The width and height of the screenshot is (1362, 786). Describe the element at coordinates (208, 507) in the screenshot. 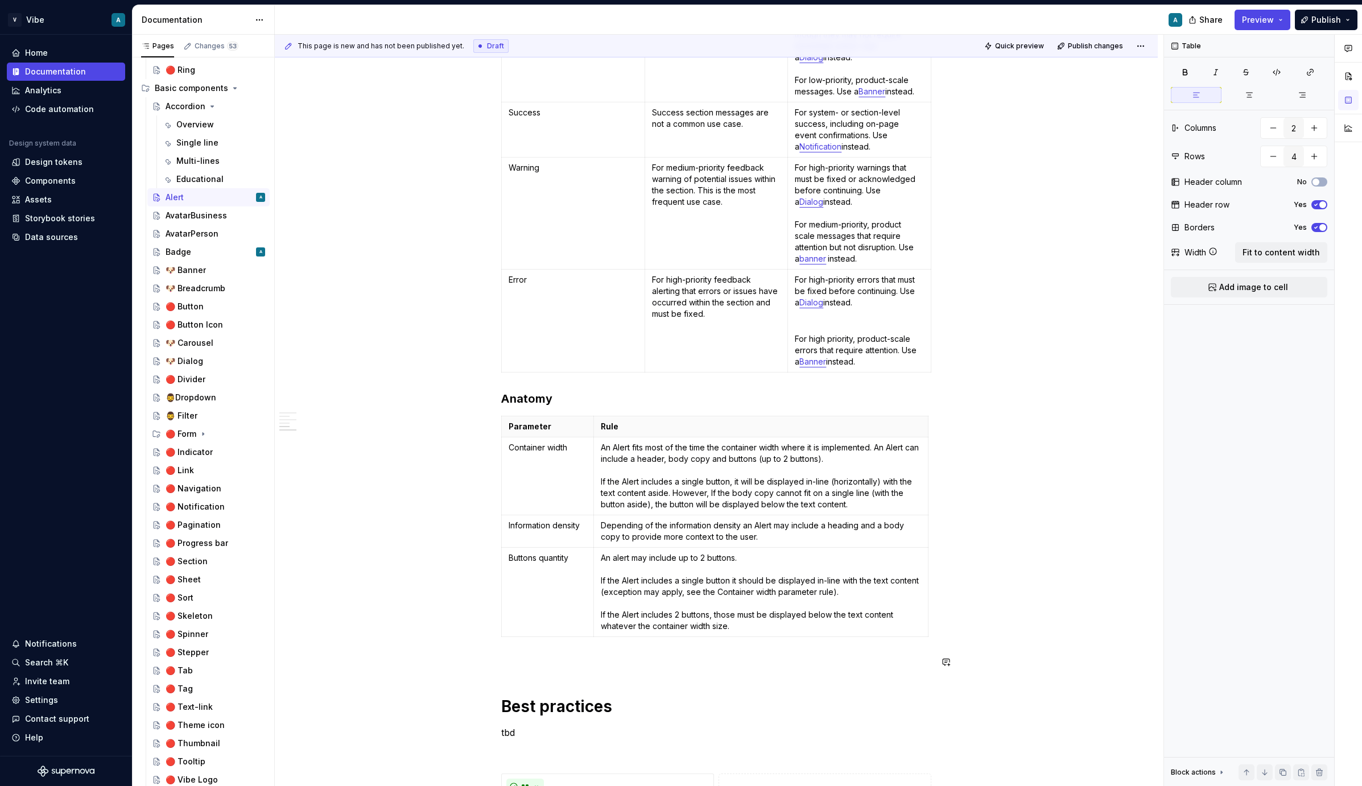

I see `a: 🔴 Notification` at that location.